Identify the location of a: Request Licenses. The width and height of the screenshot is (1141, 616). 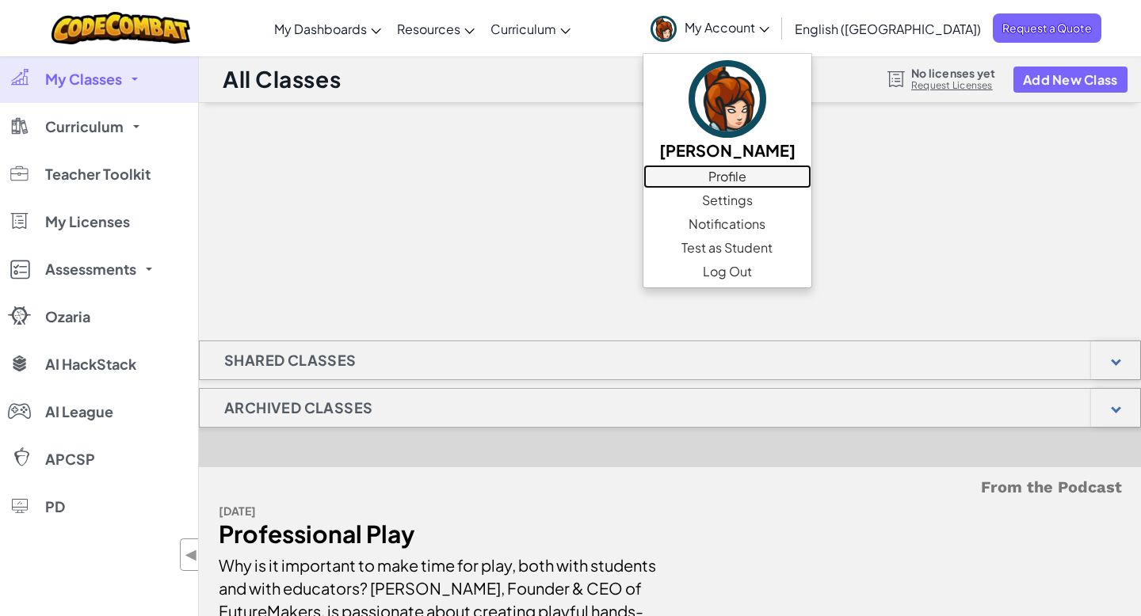
(953, 86).